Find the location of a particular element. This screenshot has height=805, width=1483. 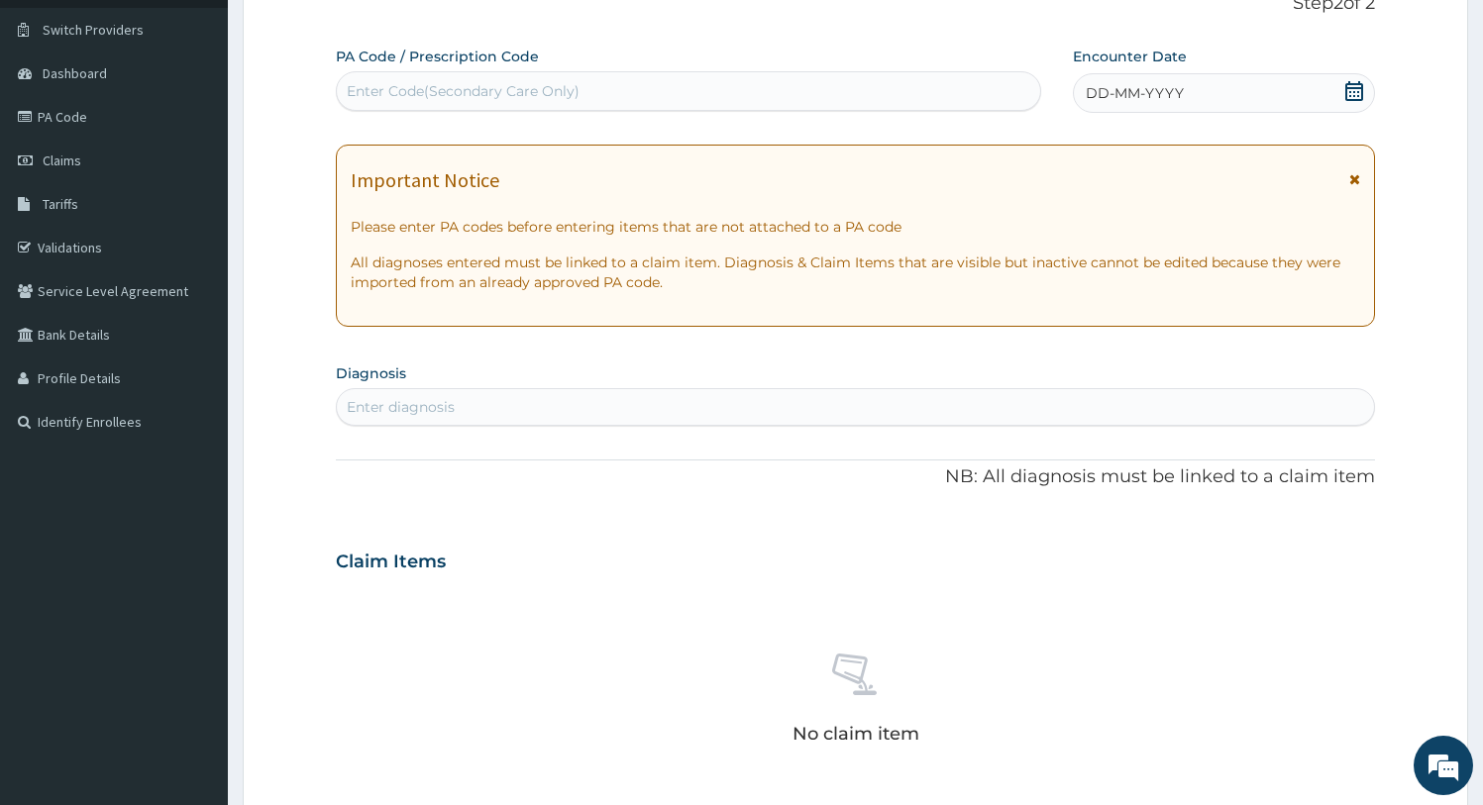

div: Enter diagnosis is located at coordinates (400, 407).